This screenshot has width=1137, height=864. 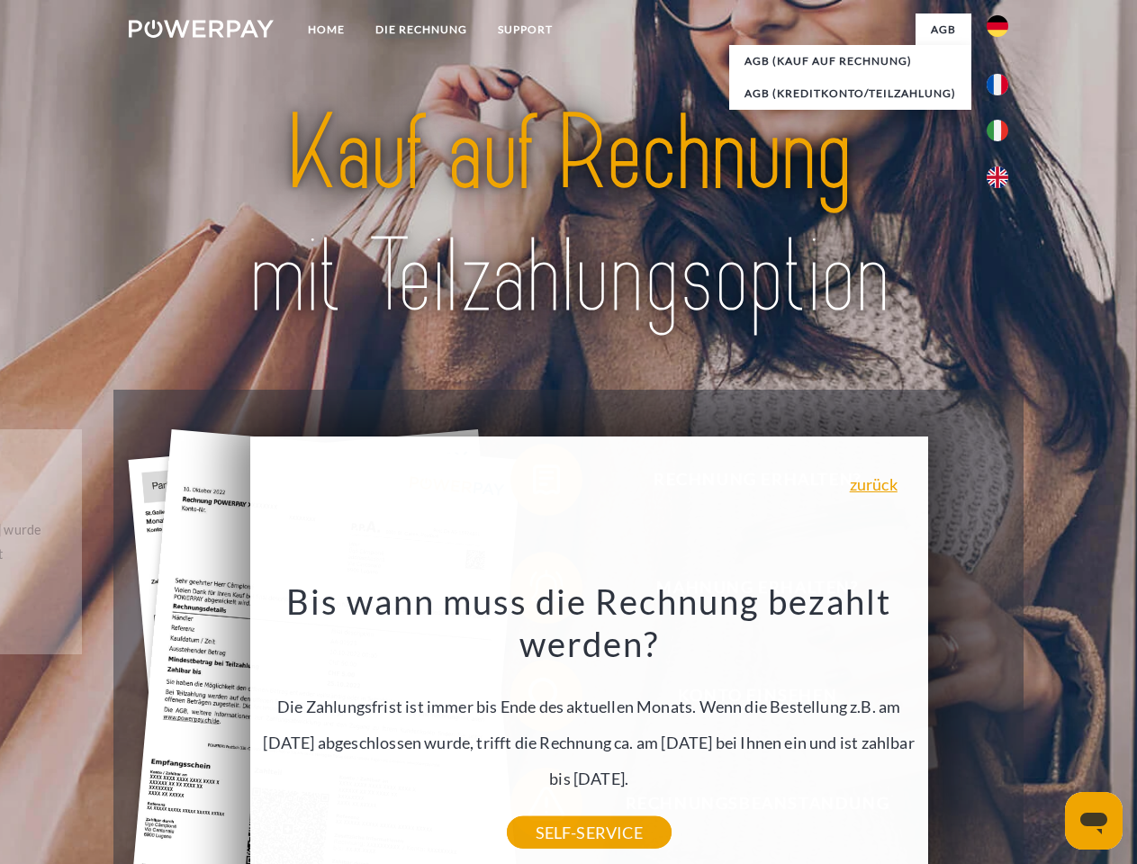 I want to click on h3: Bis wann muss die Rechnung bezahlt werden?, so click(x=589, y=623).